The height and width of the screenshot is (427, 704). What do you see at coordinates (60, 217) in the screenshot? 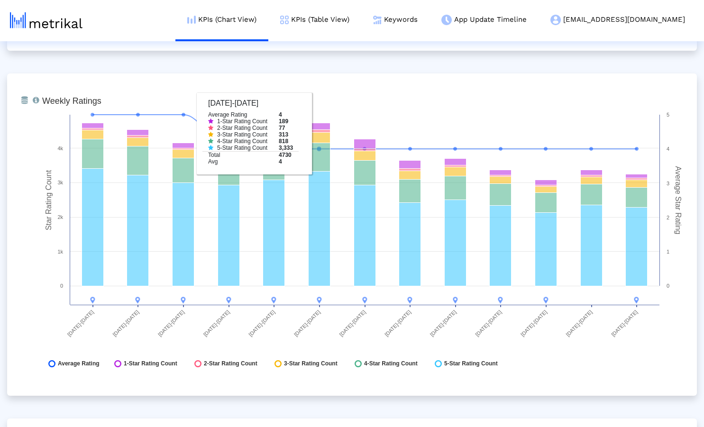
I see `text: 2k` at bounding box center [60, 217].